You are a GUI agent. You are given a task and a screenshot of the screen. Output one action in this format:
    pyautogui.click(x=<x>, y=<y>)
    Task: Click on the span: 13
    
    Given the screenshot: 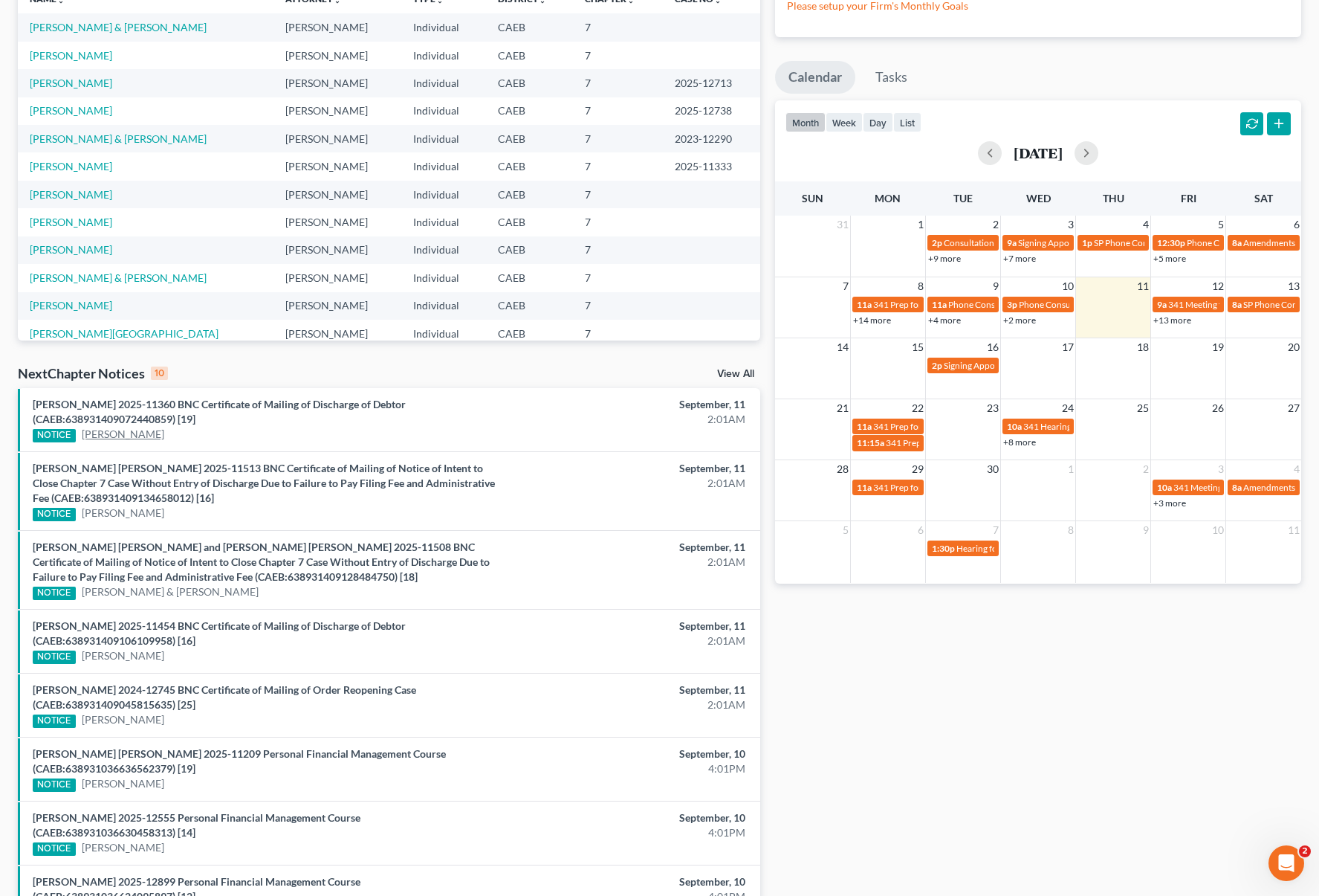 What is the action you would take?
    pyautogui.click(x=1294, y=286)
    